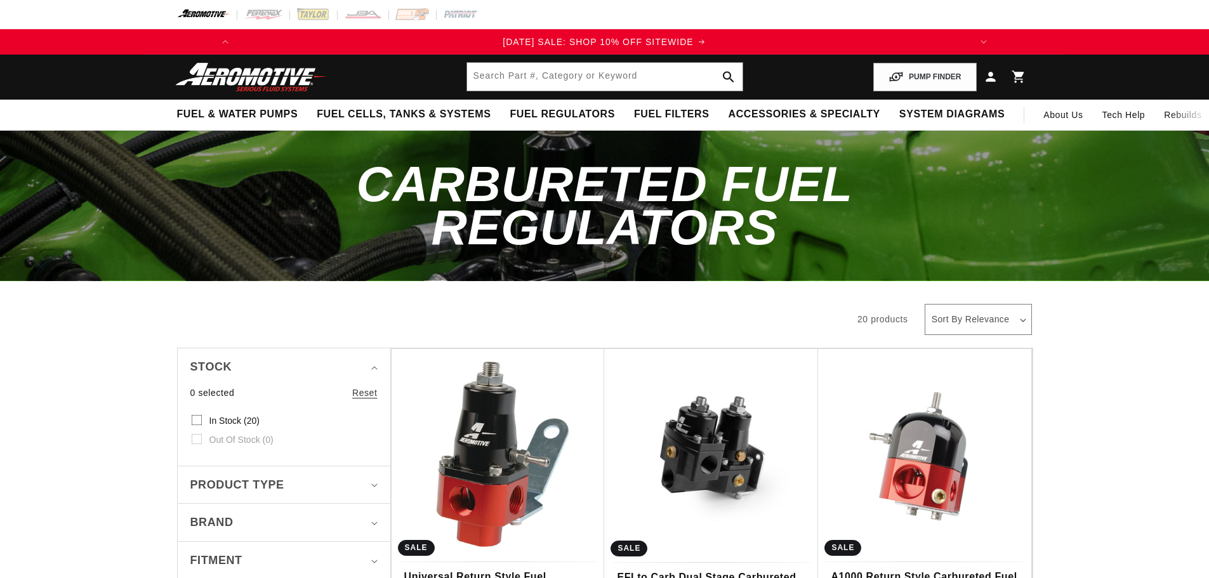  Describe the element at coordinates (604, 42) in the screenshot. I see `div: 1 of 3` at that location.